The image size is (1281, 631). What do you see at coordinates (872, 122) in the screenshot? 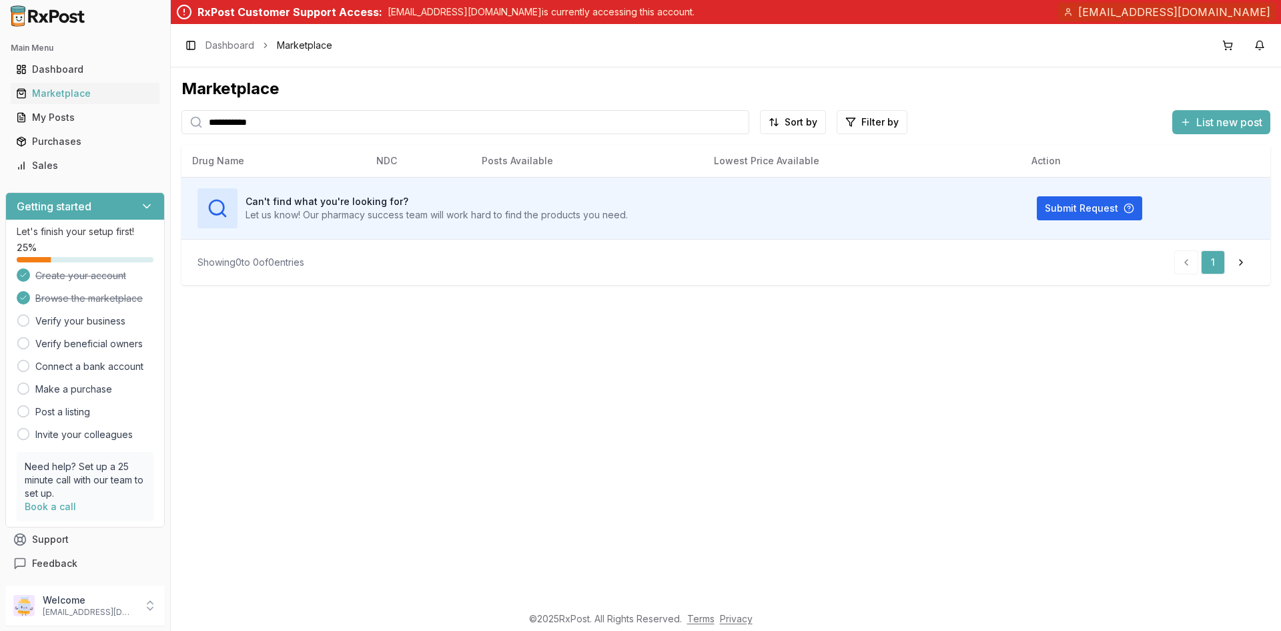
I see `button: Filter by` at bounding box center [872, 122].